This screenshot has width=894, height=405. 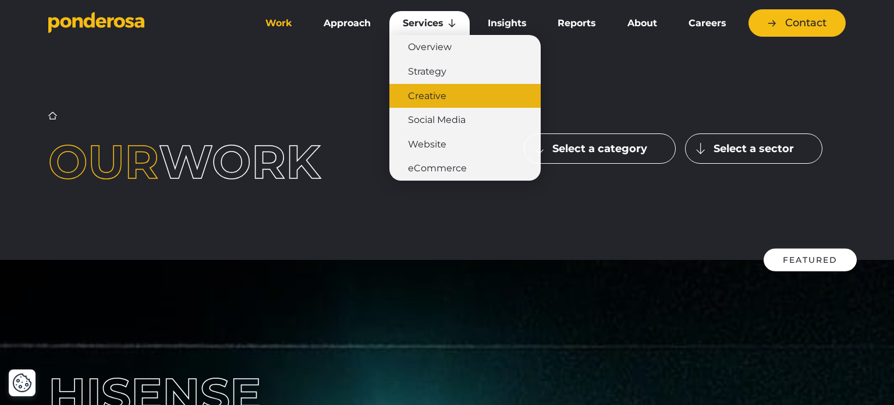 What do you see at coordinates (465, 72) in the screenshot?
I see `a: Strategy` at bounding box center [465, 72].